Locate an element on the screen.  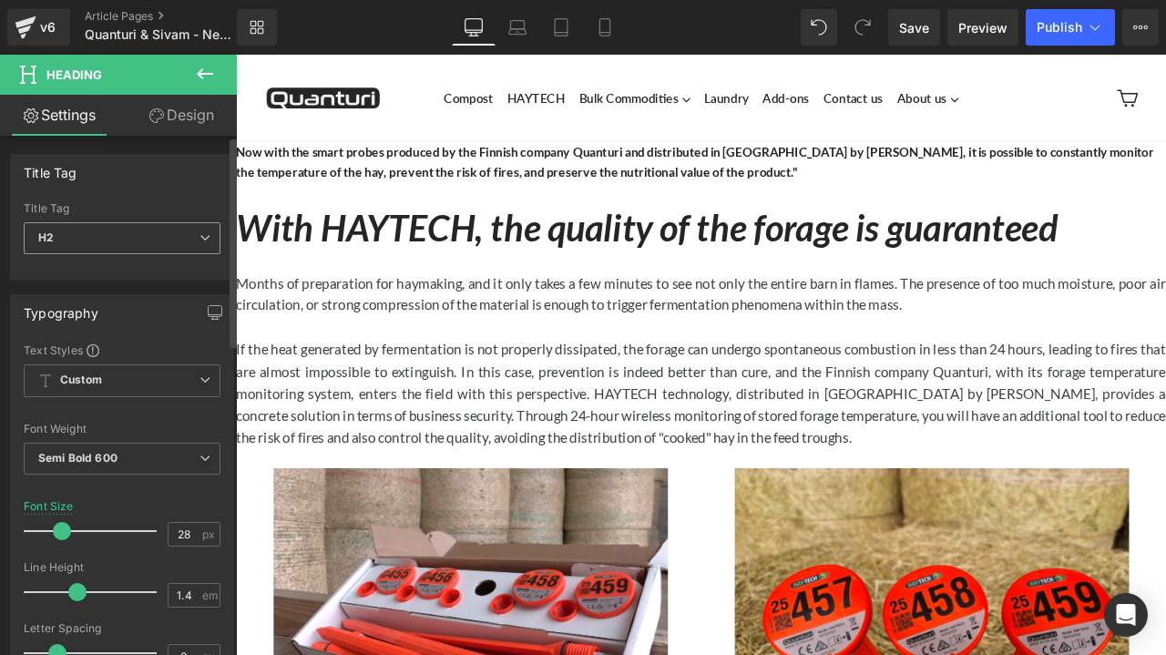
div: Font Weight is located at coordinates (122, 429).